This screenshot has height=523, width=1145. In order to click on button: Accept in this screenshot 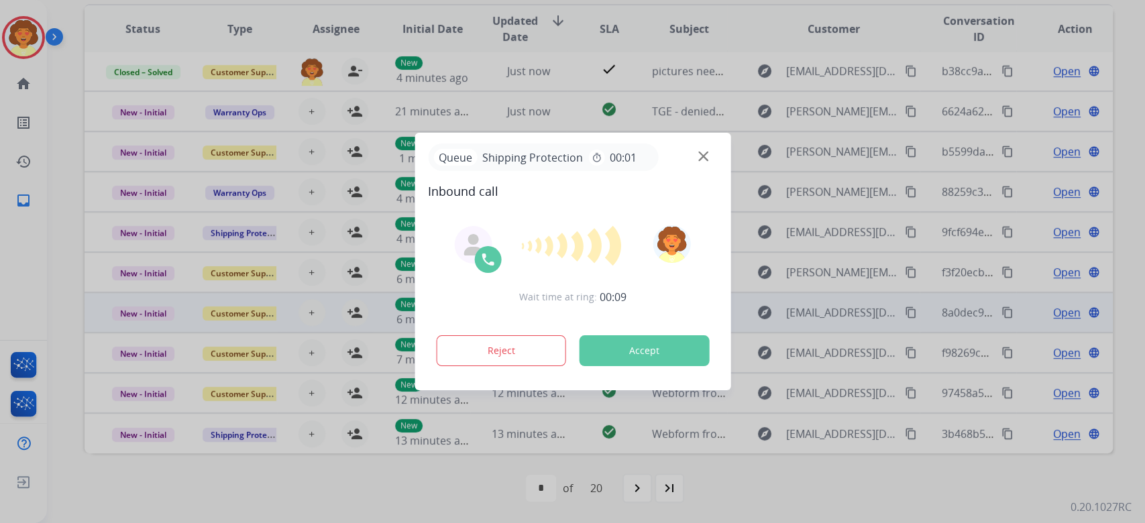, I will do `click(644, 351)`.